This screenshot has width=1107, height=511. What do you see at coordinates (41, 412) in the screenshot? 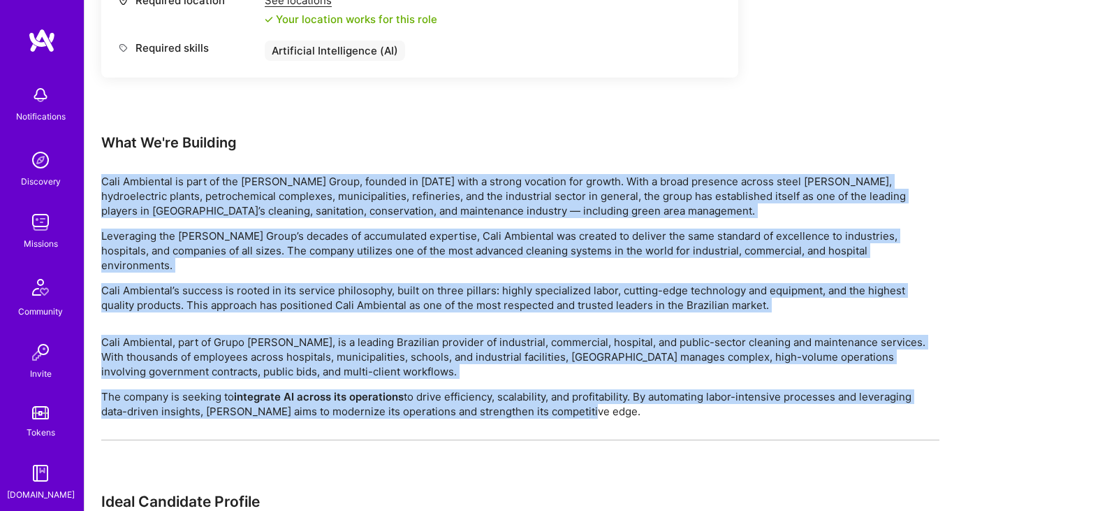
I see `img: tokens` at bounding box center [41, 412].